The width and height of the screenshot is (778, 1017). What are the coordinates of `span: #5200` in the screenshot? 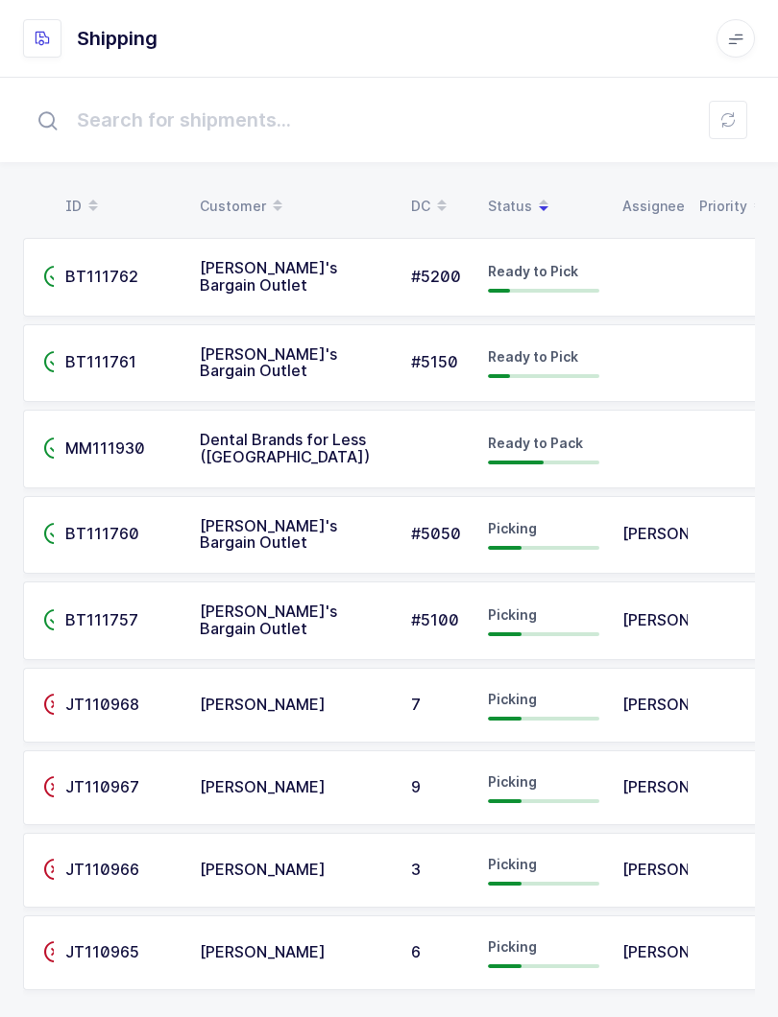 It's located at (436, 276).